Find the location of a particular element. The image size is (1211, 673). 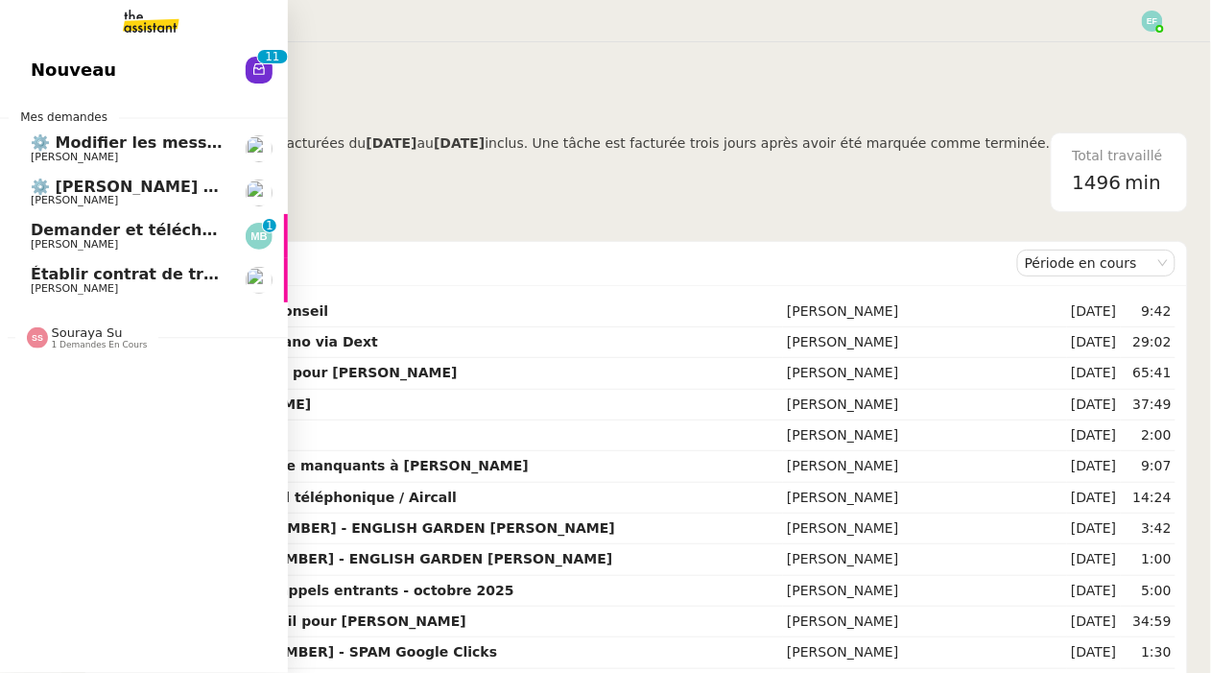

td: 3:42 is located at coordinates (1147, 529).